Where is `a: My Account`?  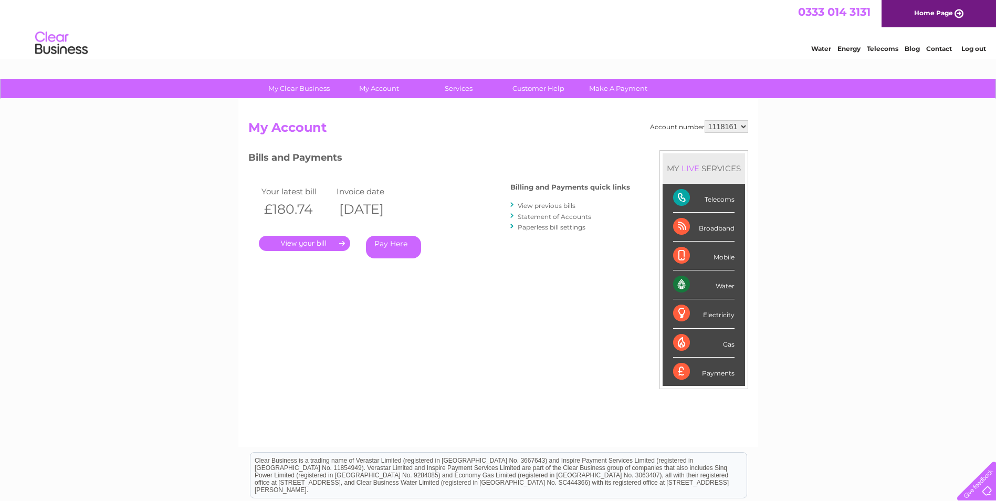
a: My Account is located at coordinates (379, 88).